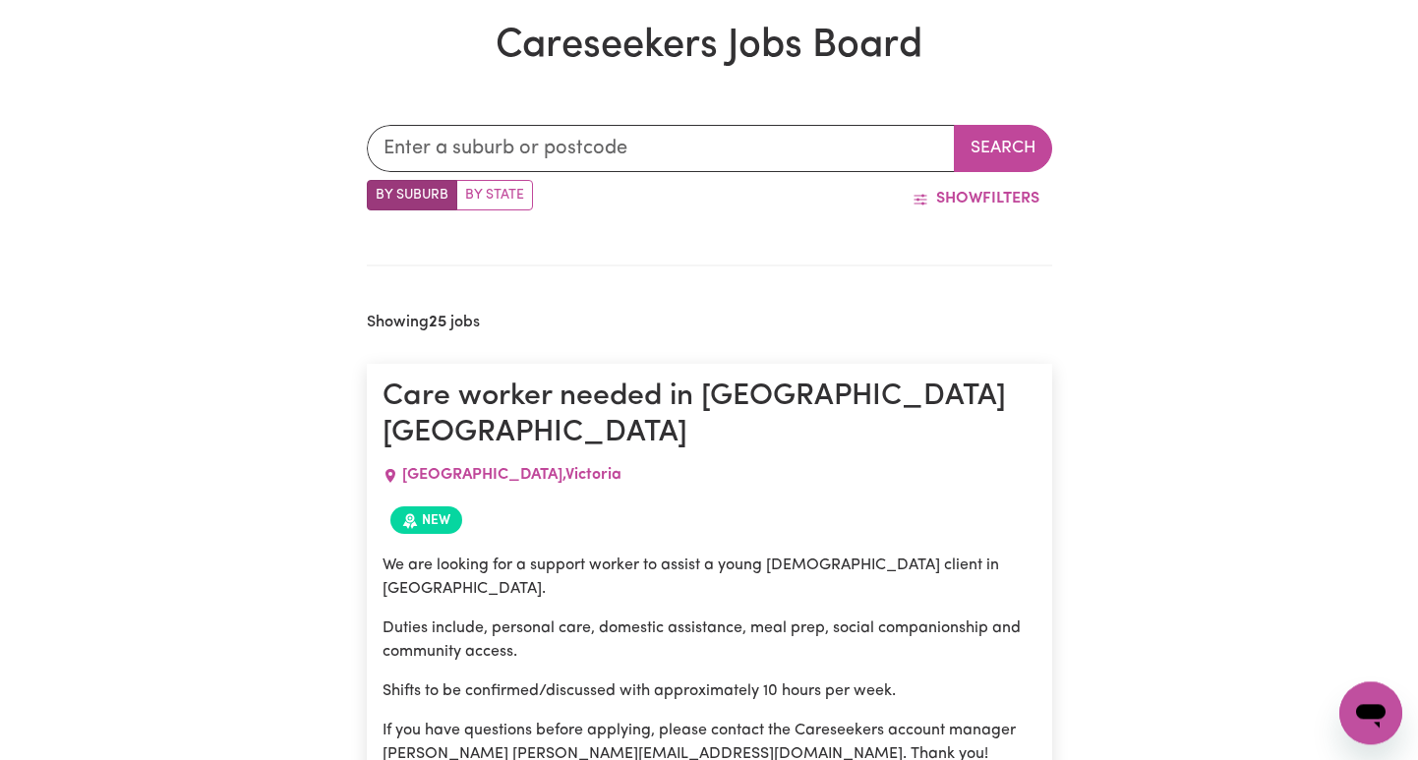 The width and height of the screenshot is (1418, 760). I want to click on p: Duties include, personal care, domestic assistance, meal prep, social companionship and community..., so click(709, 640).